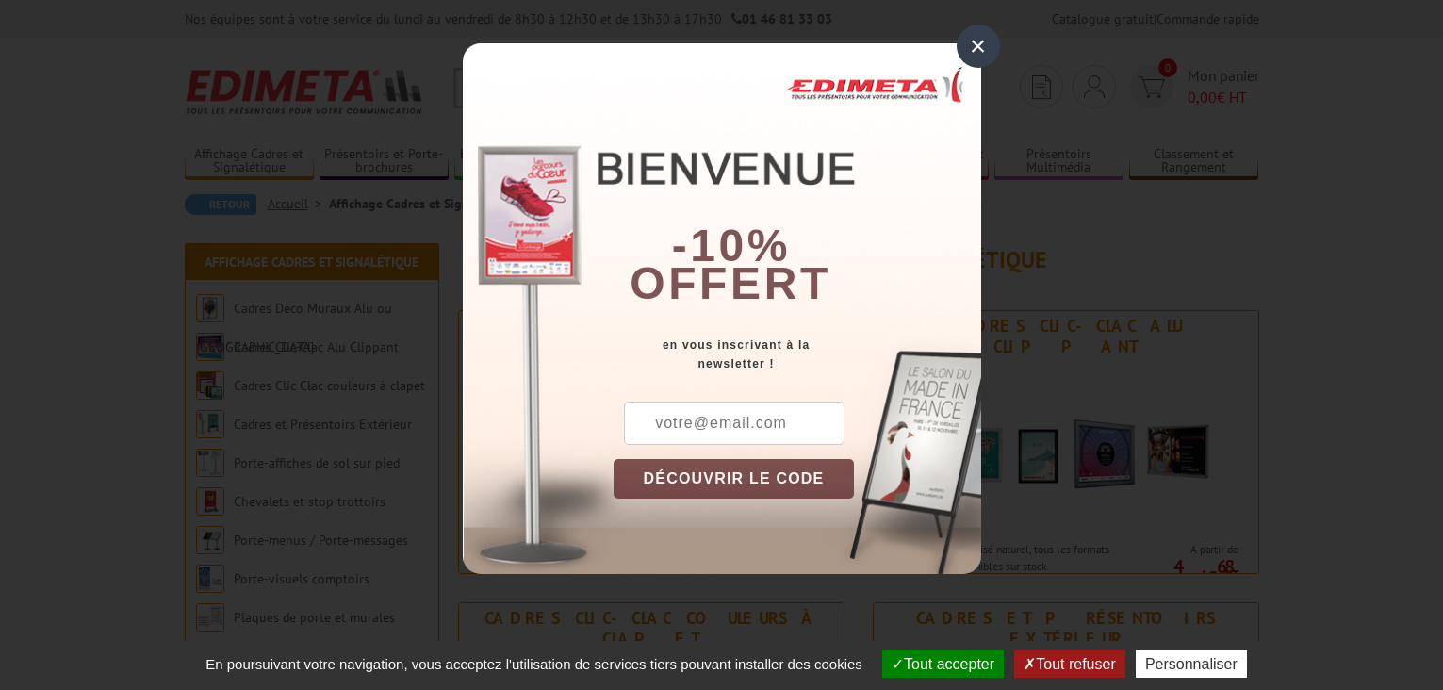 The image size is (1443, 690). Describe the element at coordinates (1192, 664) in the screenshot. I see `button: Personnaliser (fenêtre modale)` at that location.